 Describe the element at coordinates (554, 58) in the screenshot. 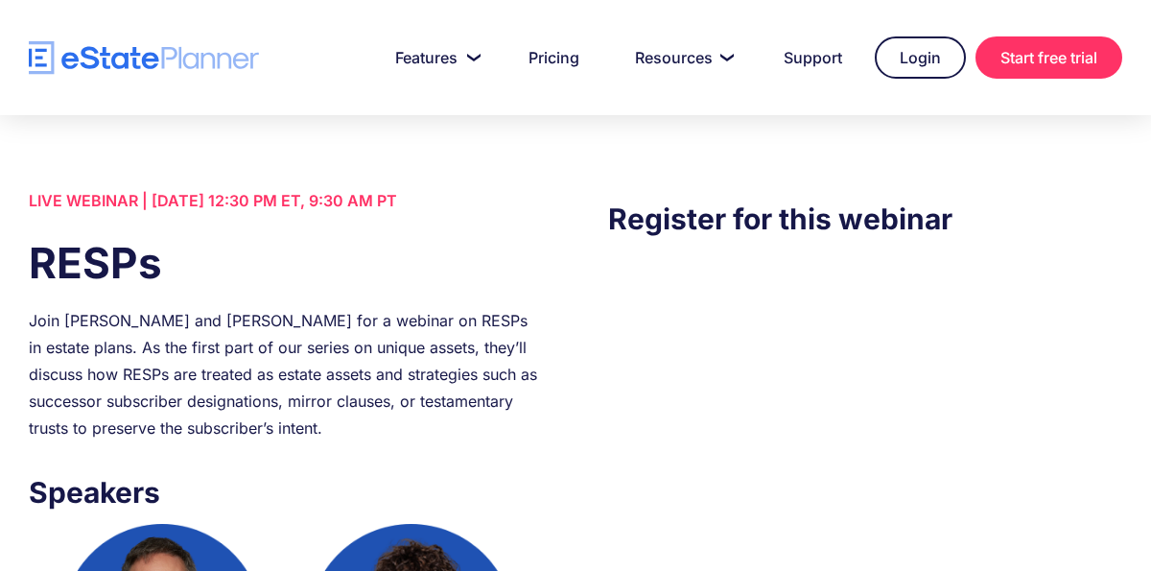

I see `a: Pricing` at that location.